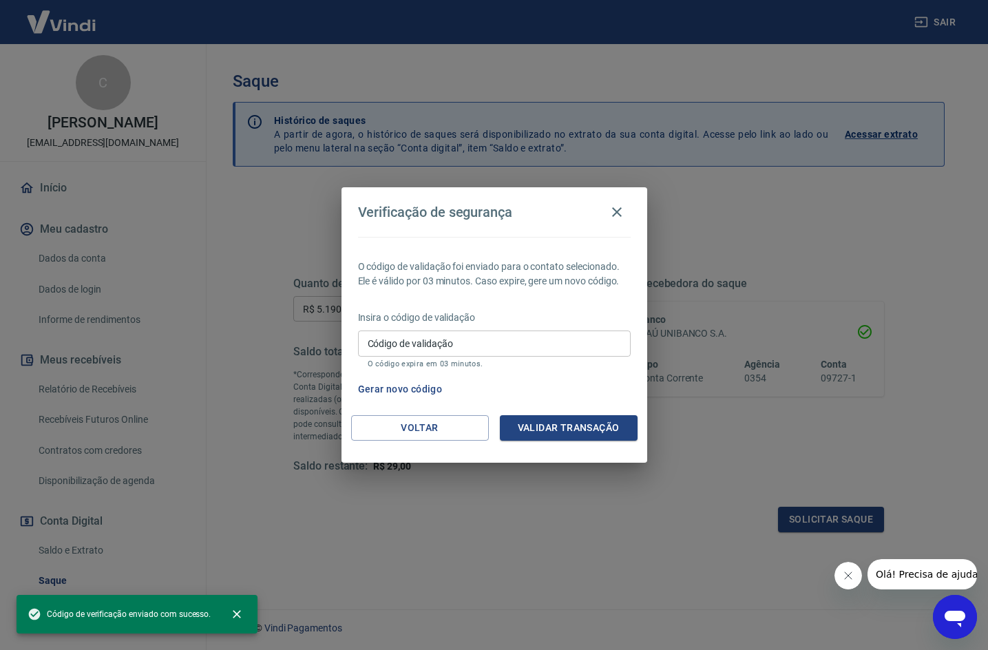 Image resolution: width=988 pixels, height=650 pixels. What do you see at coordinates (435, 212) in the screenshot?
I see `h4: Verificação de segurança` at bounding box center [435, 212].